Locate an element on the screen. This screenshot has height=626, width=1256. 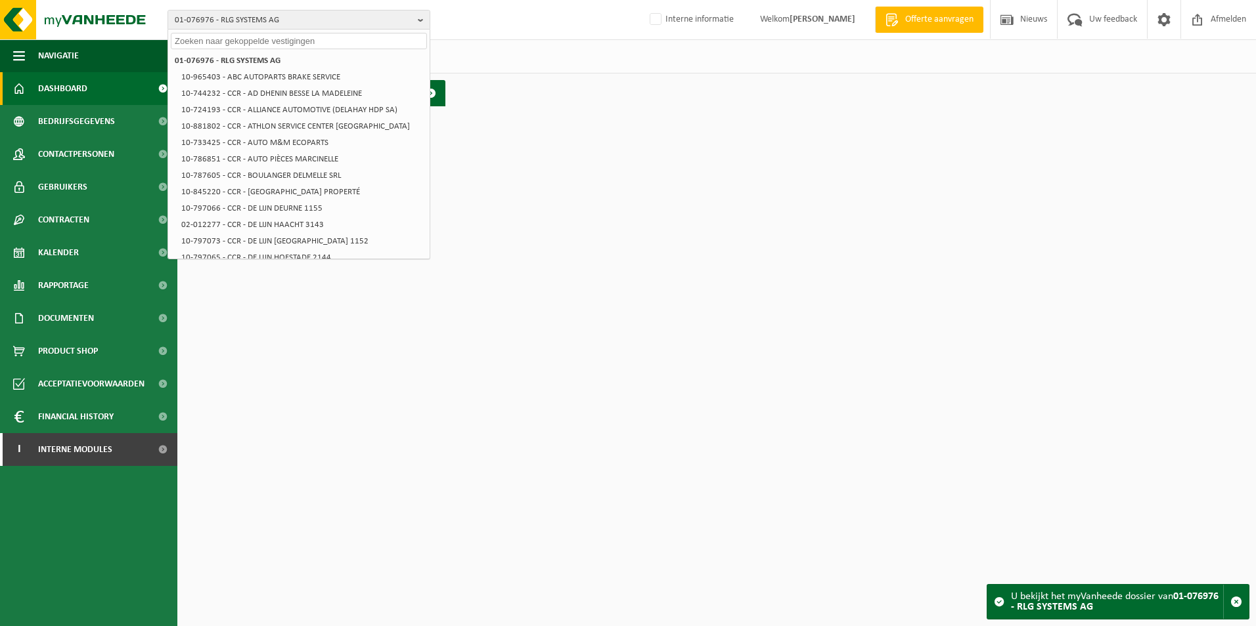
span: Contracten is located at coordinates (64, 220).